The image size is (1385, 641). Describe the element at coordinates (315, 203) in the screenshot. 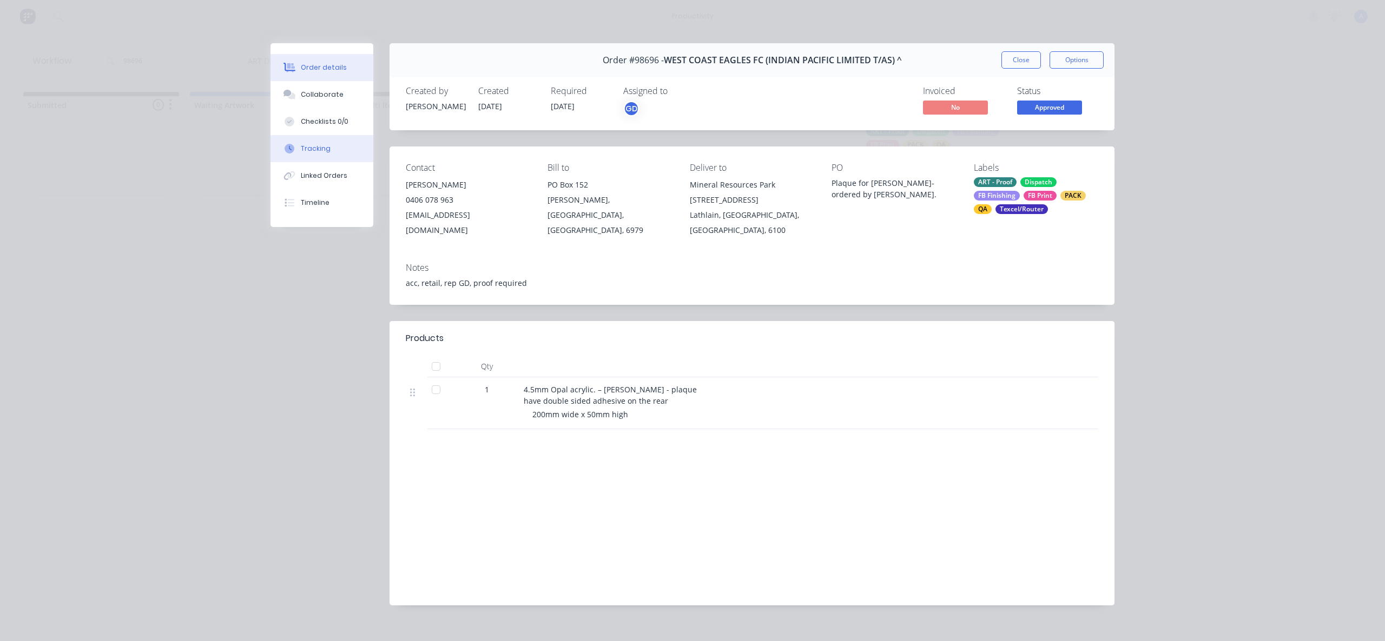

I see `div: Timeline` at that location.